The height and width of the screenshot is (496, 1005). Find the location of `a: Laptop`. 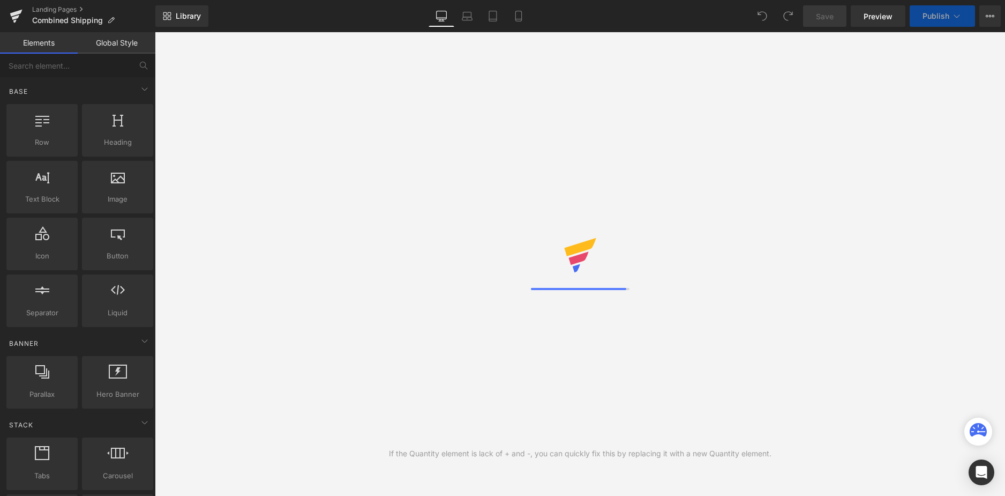

a: Laptop is located at coordinates (467, 16).